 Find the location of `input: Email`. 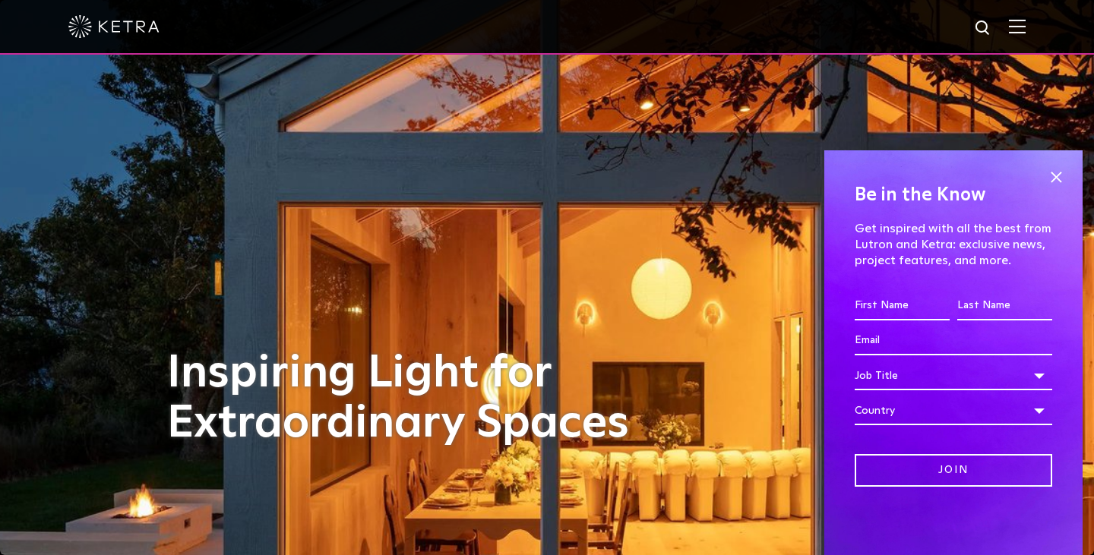

input: Email is located at coordinates (953, 341).